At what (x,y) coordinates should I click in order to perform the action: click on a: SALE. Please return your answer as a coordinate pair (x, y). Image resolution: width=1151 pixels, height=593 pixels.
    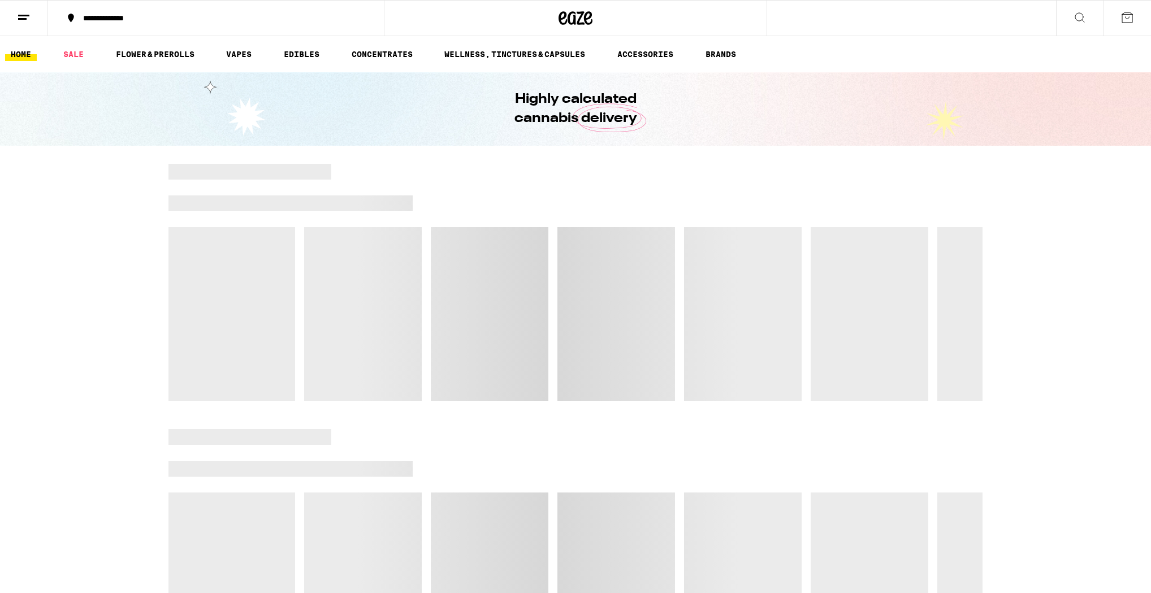
    Looking at the image, I should click on (73, 54).